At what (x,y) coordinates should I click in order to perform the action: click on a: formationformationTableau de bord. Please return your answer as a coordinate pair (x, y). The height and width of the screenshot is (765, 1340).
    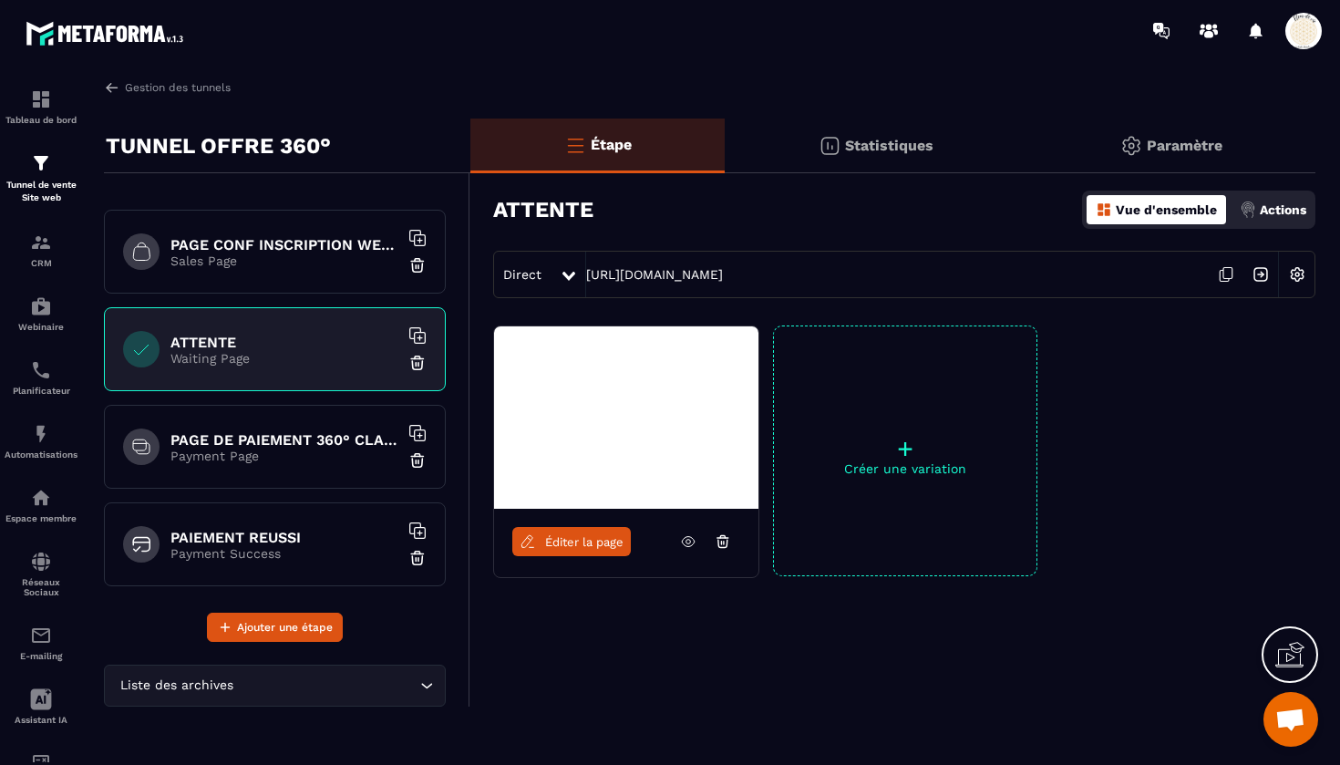
    Looking at the image, I should click on (41, 107).